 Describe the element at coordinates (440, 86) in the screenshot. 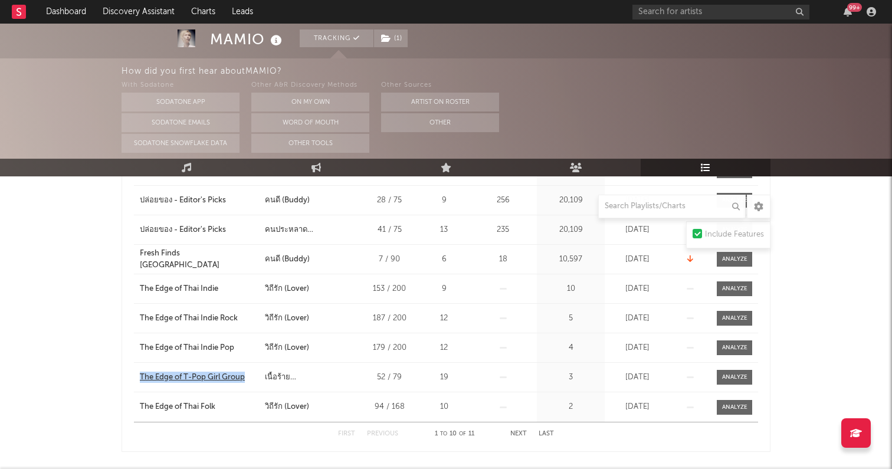

I see `div: Other Sources` at that location.